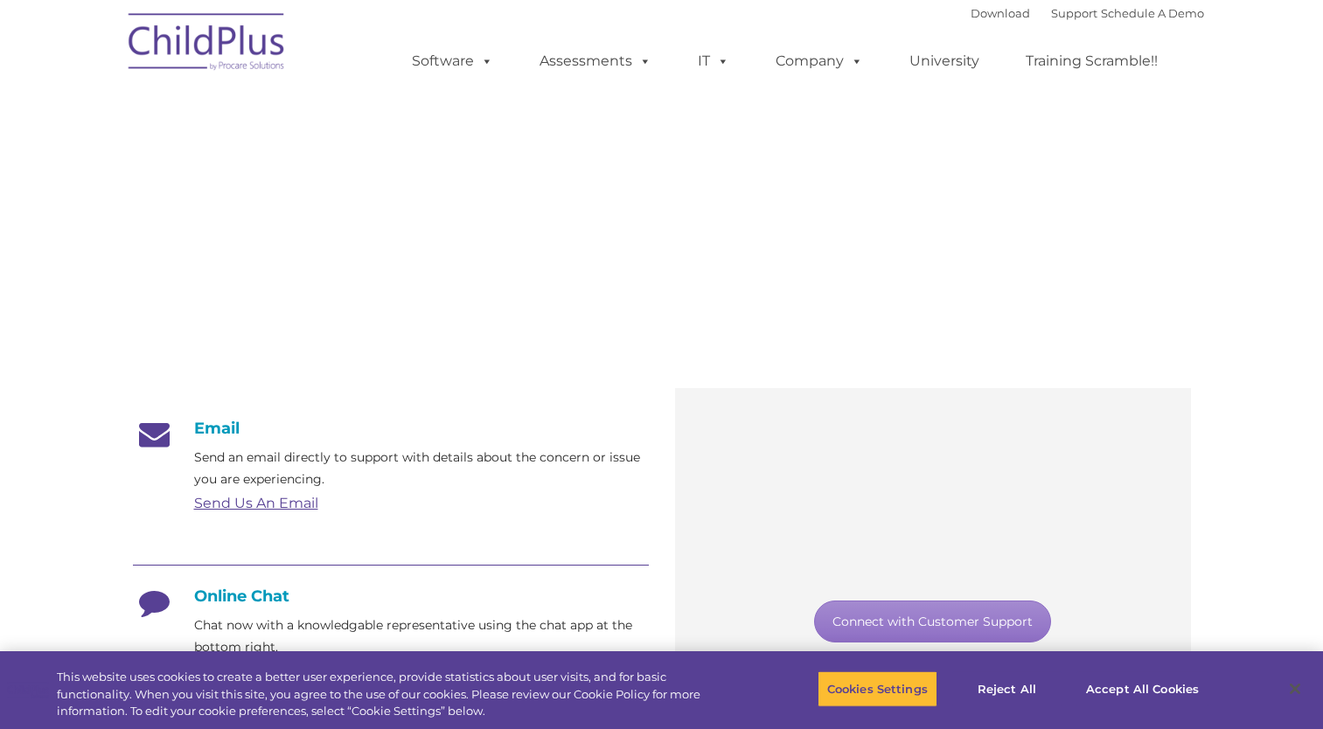 This screenshot has height=729, width=1323. I want to click on button: Accept All Cookies, so click(1142, 689).